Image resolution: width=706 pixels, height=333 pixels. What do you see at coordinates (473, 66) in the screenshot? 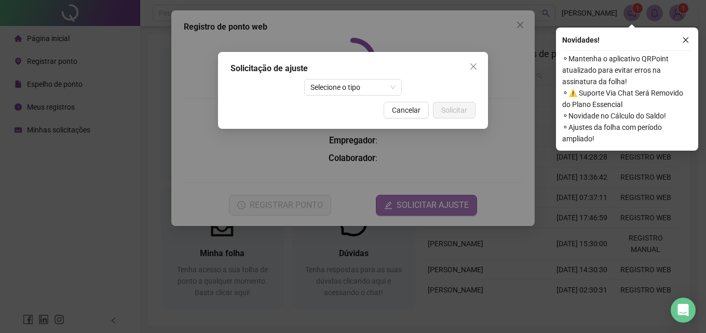
I see `button: Close` at bounding box center [473, 66].